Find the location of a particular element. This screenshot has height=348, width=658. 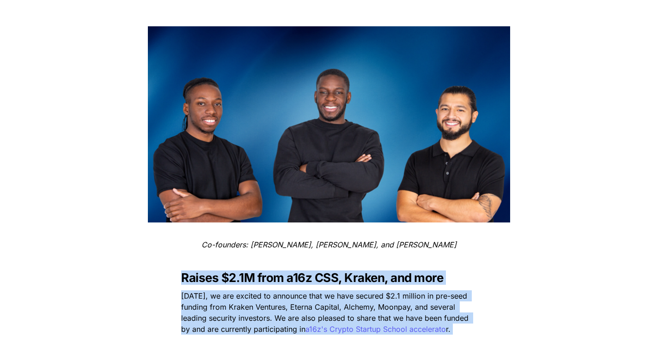

span: r. is located at coordinates (448, 329).